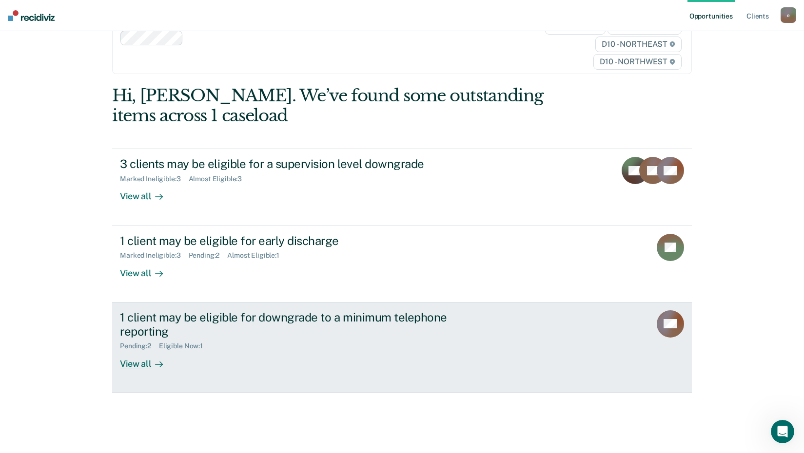 This screenshot has width=804, height=453. Describe the element at coordinates (291, 164) in the screenshot. I see `div: 3 clients may be eligible for a supervision level downgrade` at that location.